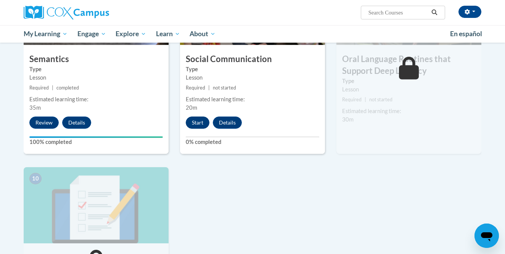 The height and width of the screenshot is (254, 505). Describe the element at coordinates (252, 34) in the screenshot. I see `div: Main menu` at that location.